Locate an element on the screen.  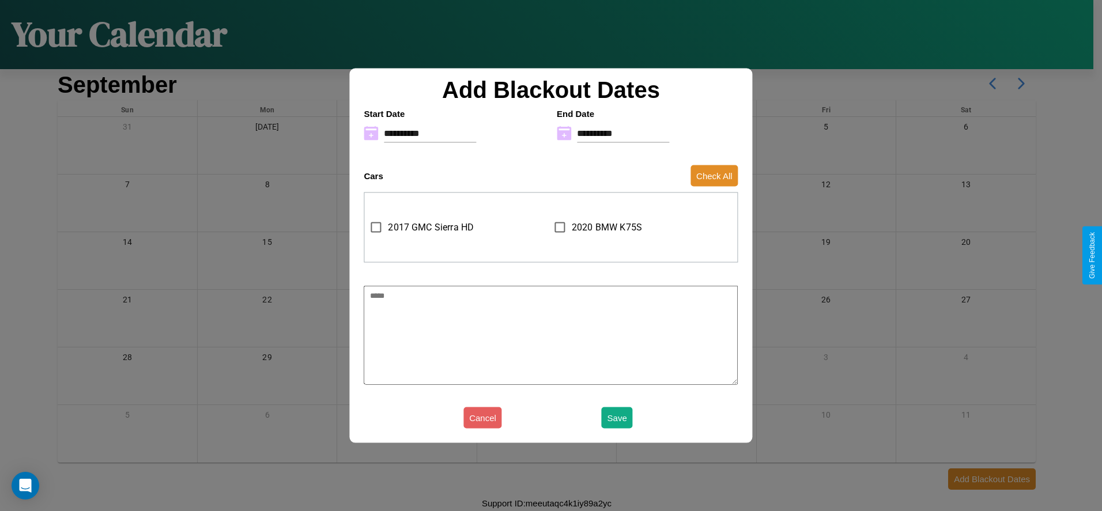
h4: Cars is located at coordinates (373, 176).